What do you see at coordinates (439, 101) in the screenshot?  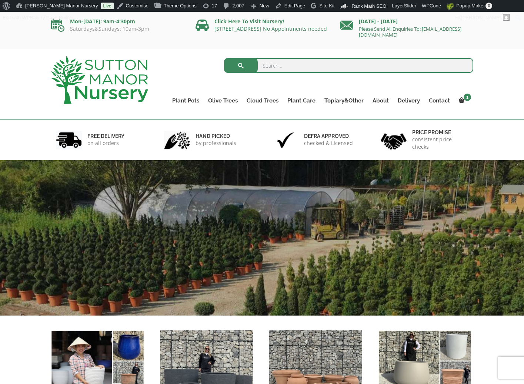 I see `a: Contact` at bounding box center [439, 101].